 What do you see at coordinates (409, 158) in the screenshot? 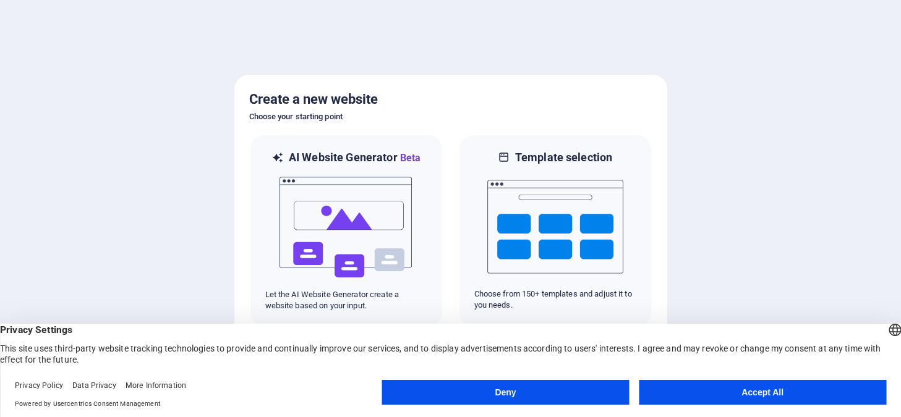
I see `span: Beta` at bounding box center [409, 158].